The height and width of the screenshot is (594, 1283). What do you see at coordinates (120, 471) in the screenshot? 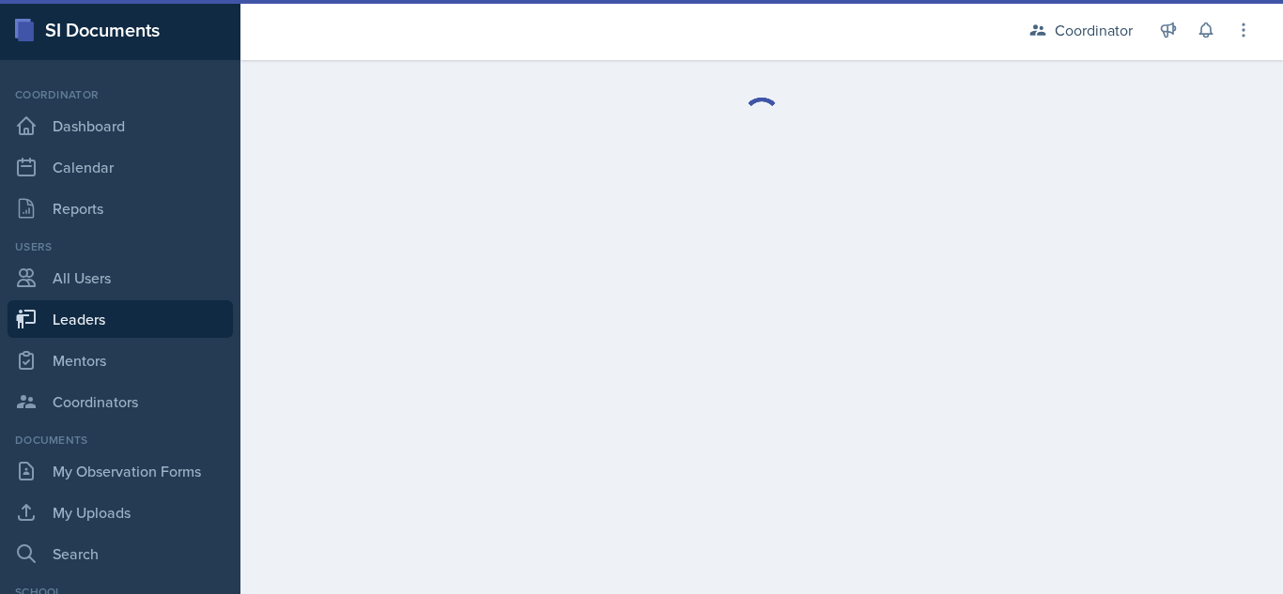
I see `a: My Observation Forms` at bounding box center [120, 471].